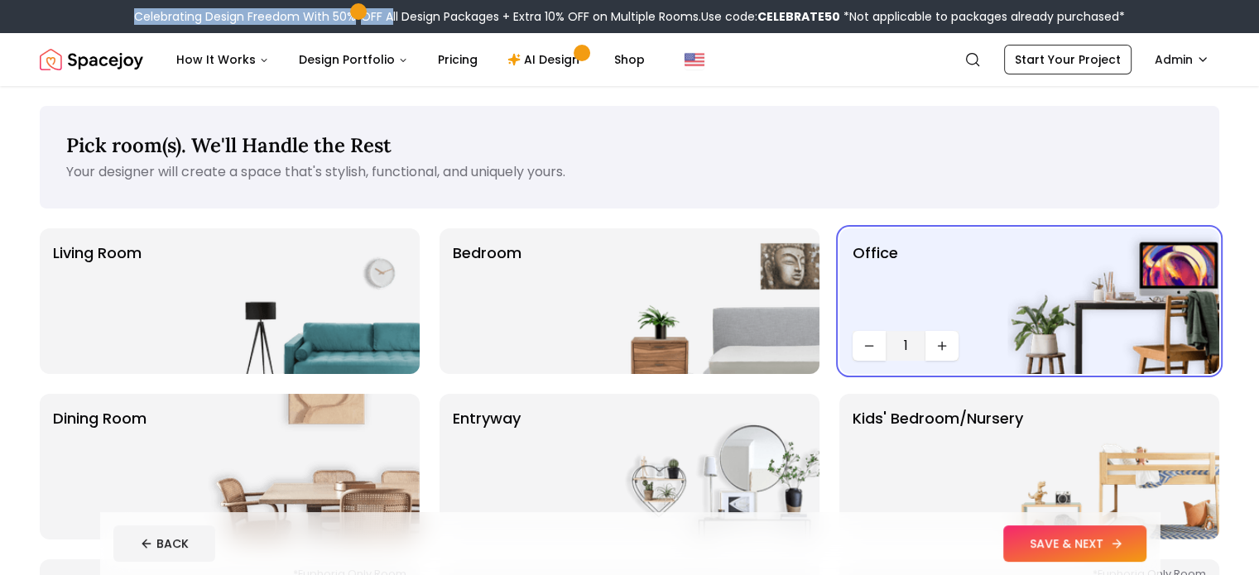 The height and width of the screenshot is (575, 1259). Describe the element at coordinates (487, 467) in the screenshot. I see `p: entryway` at that location.